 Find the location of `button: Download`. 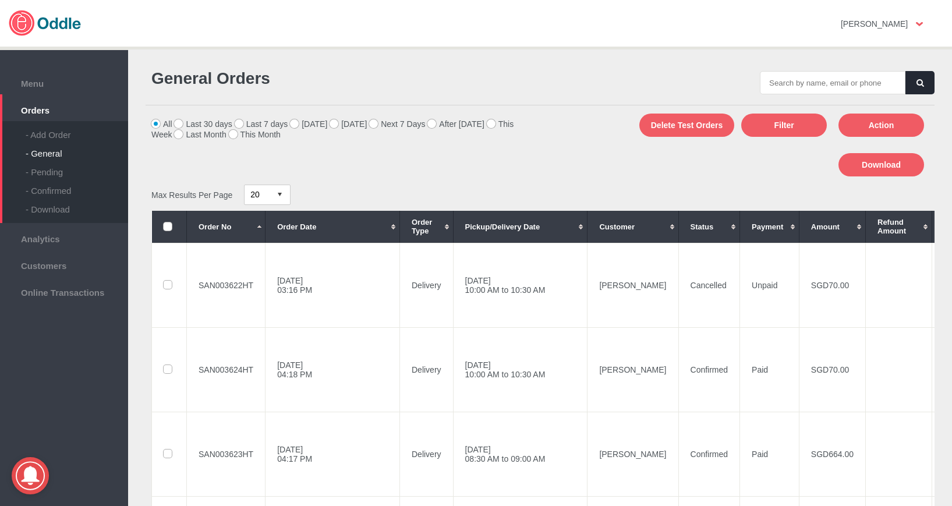

button: Download is located at coordinates (881, 165).